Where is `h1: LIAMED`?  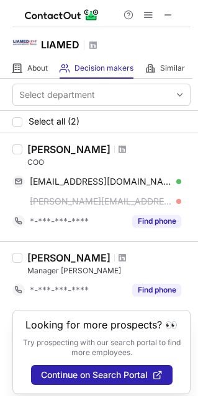
h1: LIAMED is located at coordinates (60, 45).